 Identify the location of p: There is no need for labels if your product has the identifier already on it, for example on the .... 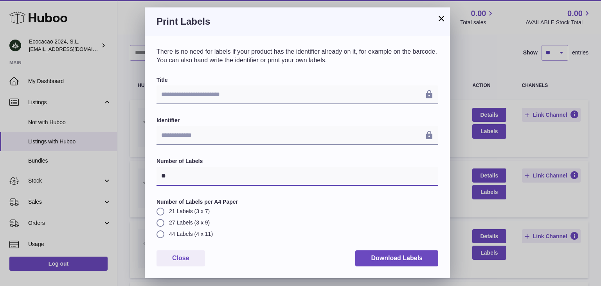
(298, 56).